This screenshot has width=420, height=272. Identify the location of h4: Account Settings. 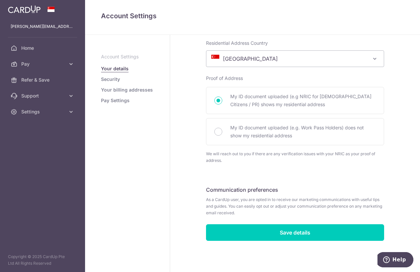
(252, 16).